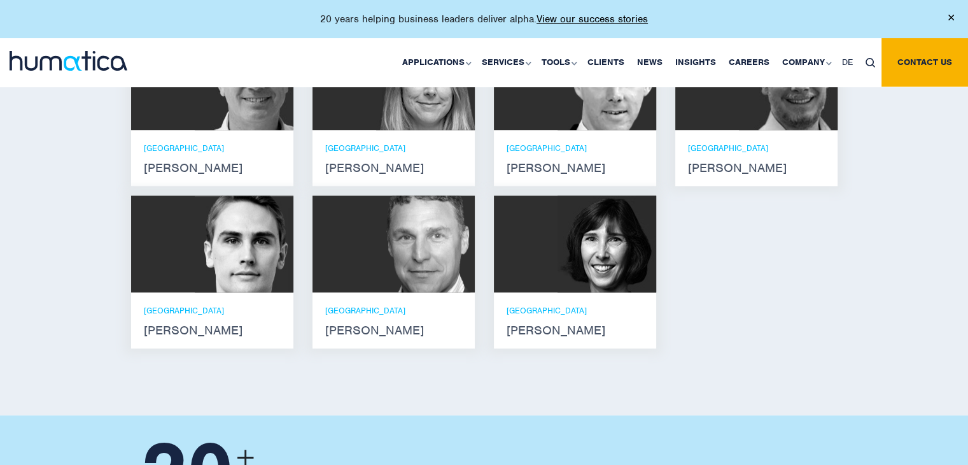  I want to click on a: Services, so click(505, 62).